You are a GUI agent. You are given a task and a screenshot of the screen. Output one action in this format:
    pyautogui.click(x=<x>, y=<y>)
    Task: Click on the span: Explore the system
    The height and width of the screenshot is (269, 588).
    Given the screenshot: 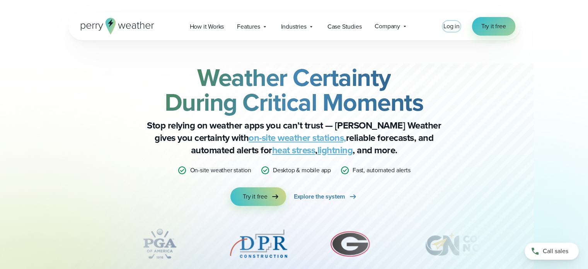 What is the action you would take?
    pyautogui.click(x=319, y=196)
    